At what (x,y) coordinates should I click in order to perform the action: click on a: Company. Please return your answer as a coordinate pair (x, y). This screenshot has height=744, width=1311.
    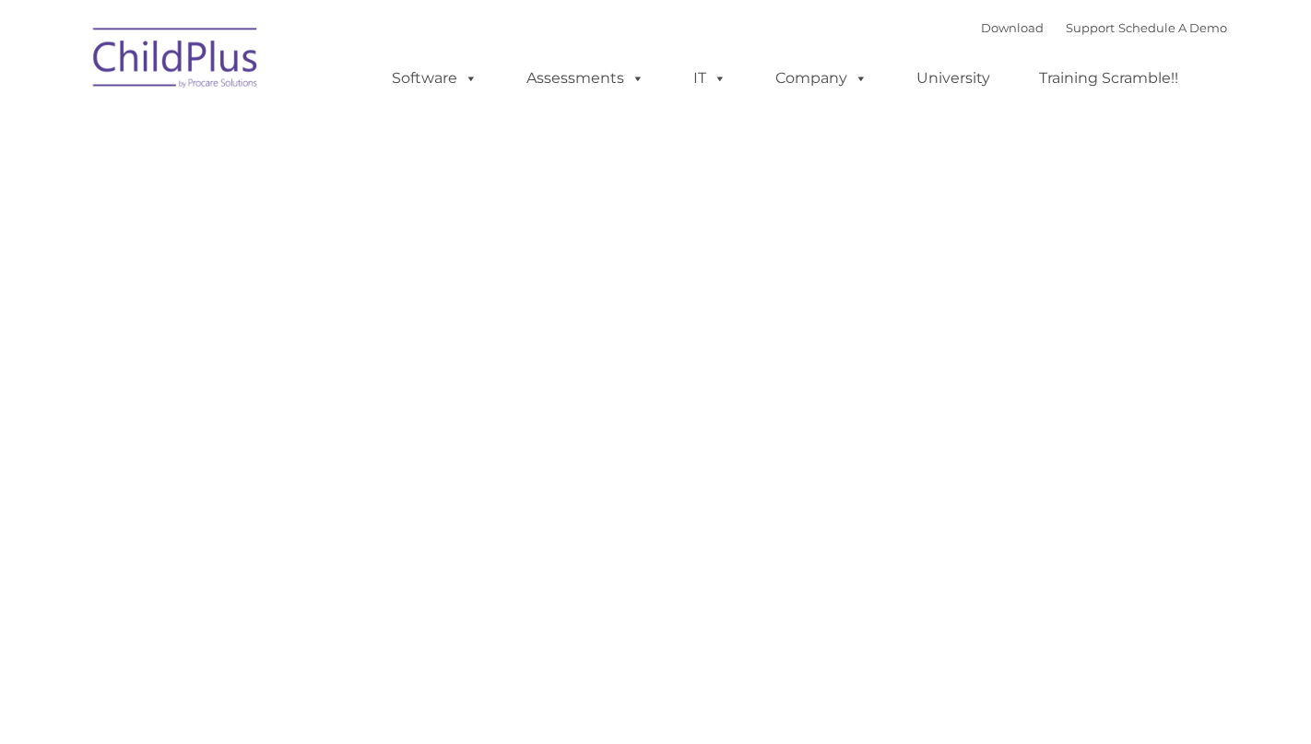
    Looking at the image, I should click on (821, 78).